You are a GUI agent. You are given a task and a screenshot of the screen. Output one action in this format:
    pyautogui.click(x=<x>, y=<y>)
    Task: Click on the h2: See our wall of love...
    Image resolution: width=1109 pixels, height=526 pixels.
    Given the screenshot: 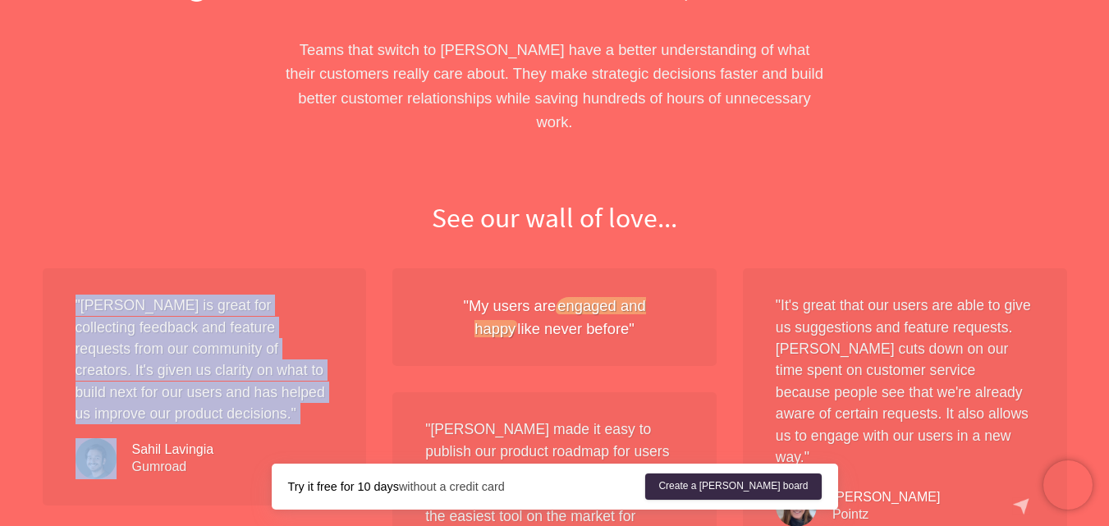 What is the action you would take?
    pyautogui.click(x=555, y=218)
    